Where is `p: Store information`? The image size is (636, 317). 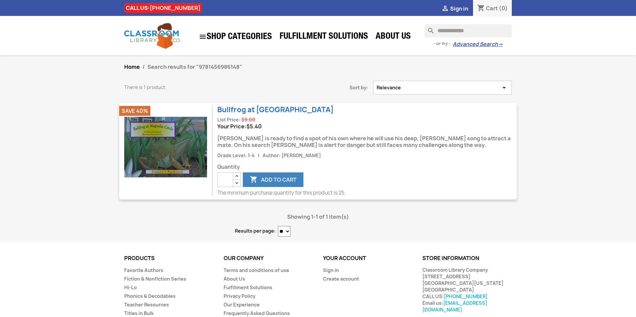 p: Store information is located at coordinates (467, 259).